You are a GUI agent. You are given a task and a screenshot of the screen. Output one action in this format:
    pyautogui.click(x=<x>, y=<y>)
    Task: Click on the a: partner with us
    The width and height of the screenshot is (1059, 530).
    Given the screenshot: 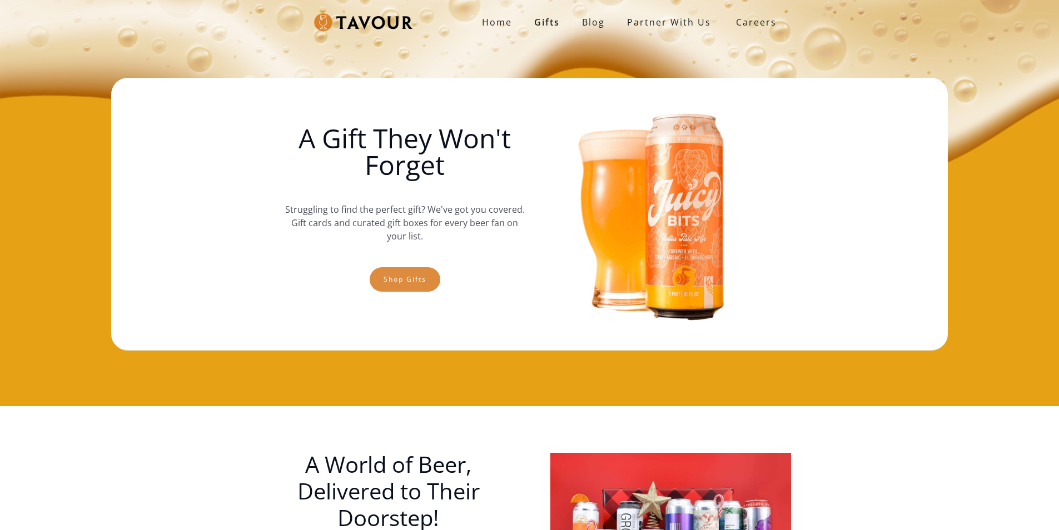 What is the action you would take?
    pyautogui.click(x=669, y=22)
    